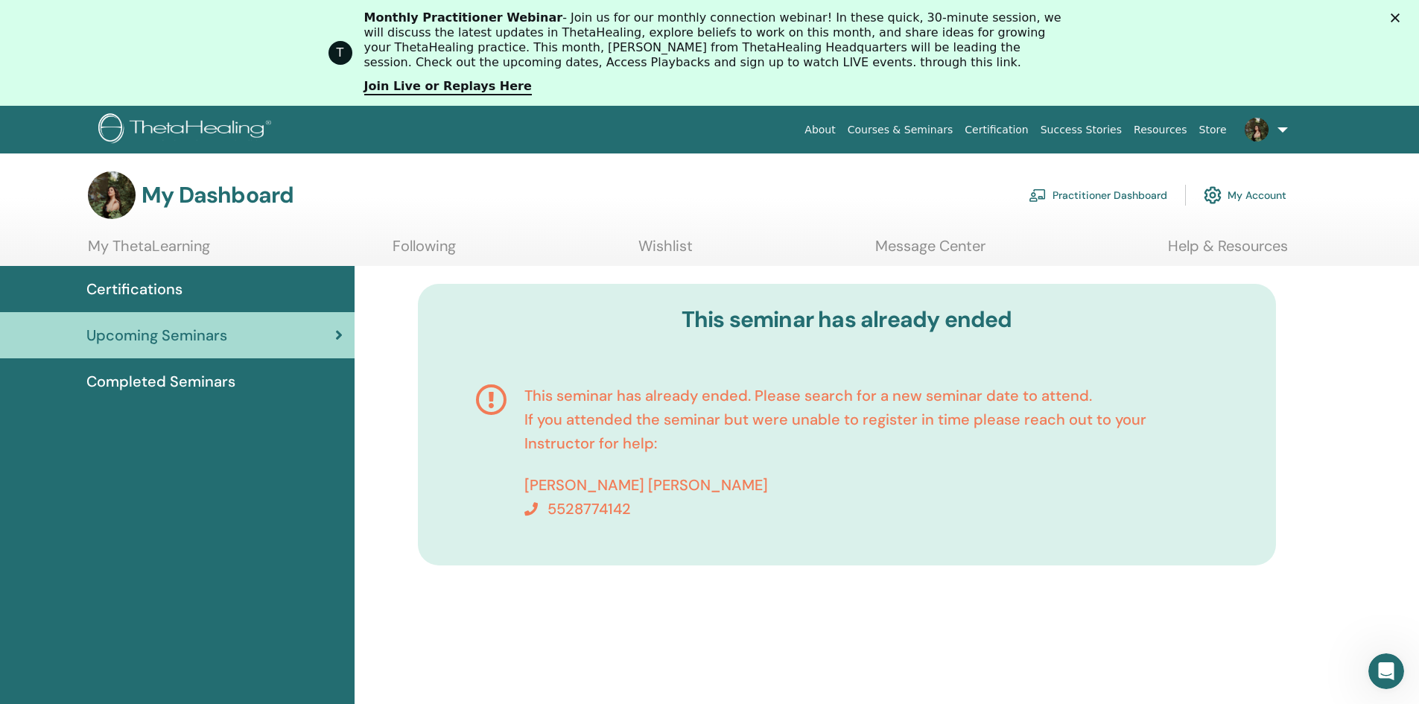 The image size is (1419, 704). I want to click on img: chalkboard-teacher.svg, so click(1037, 195).